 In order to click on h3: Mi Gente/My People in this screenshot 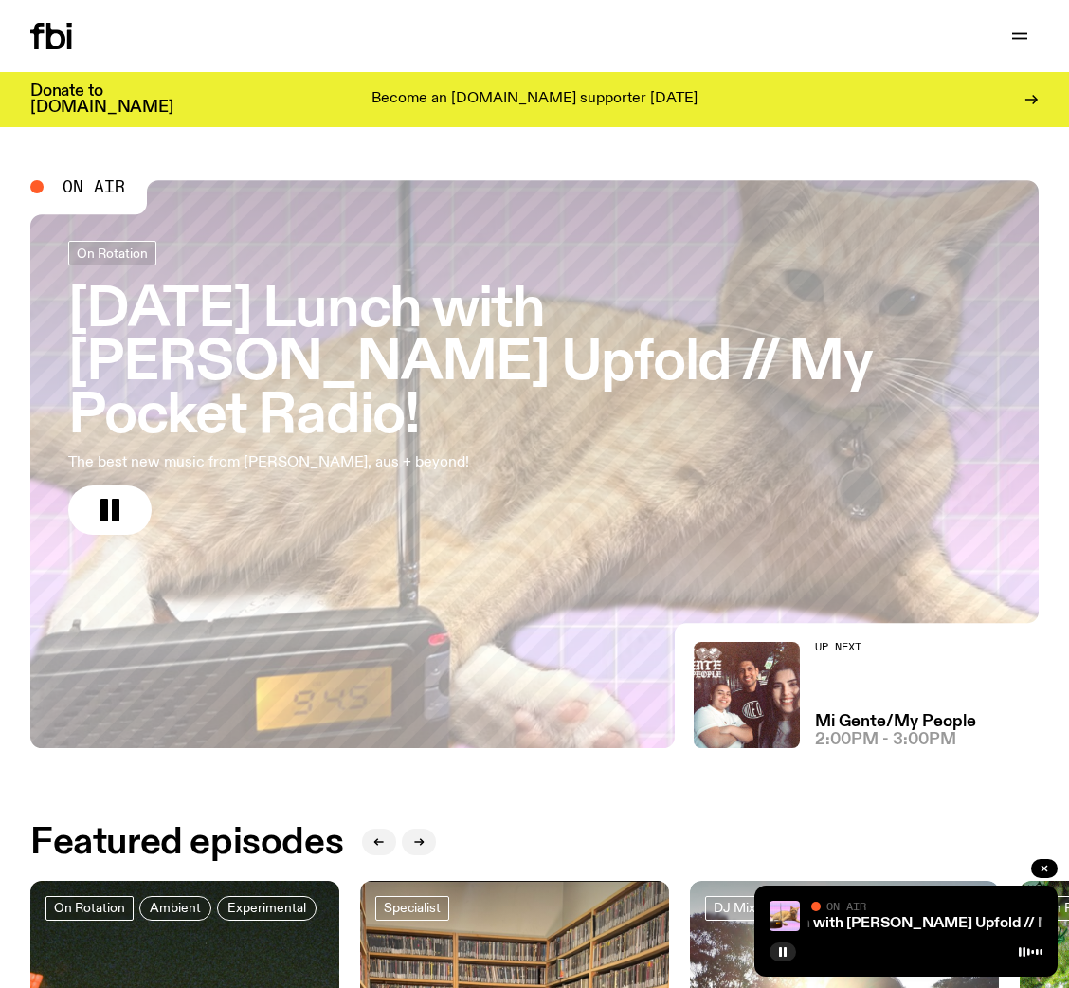, I will do `click(896, 721)`.